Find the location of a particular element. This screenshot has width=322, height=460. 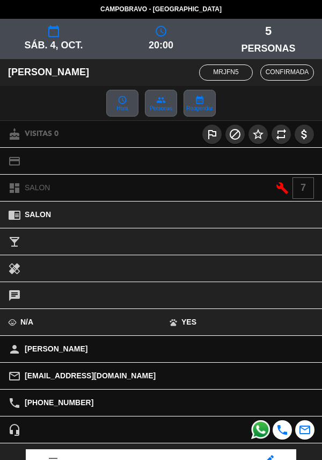

i: dashboard is located at coordinates (14, 188).